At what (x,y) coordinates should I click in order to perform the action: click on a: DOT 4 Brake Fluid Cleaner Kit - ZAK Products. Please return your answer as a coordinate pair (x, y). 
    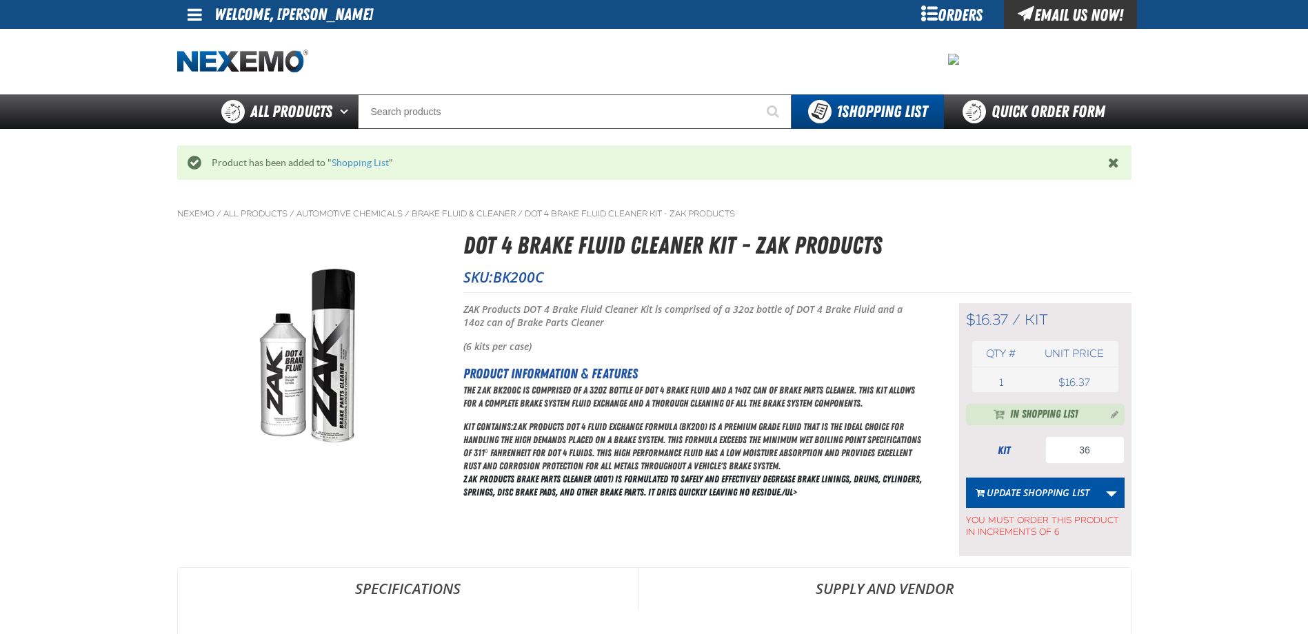
    Looking at the image, I should click on (630, 214).